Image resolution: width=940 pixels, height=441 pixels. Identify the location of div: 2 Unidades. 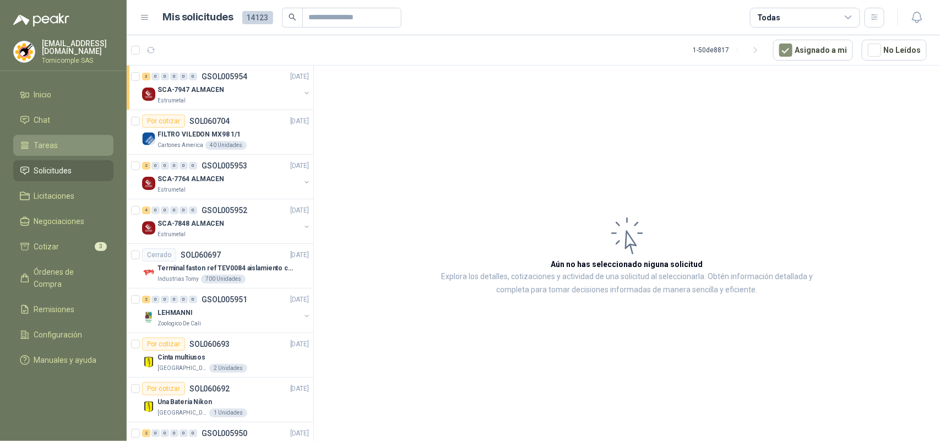
(228, 368).